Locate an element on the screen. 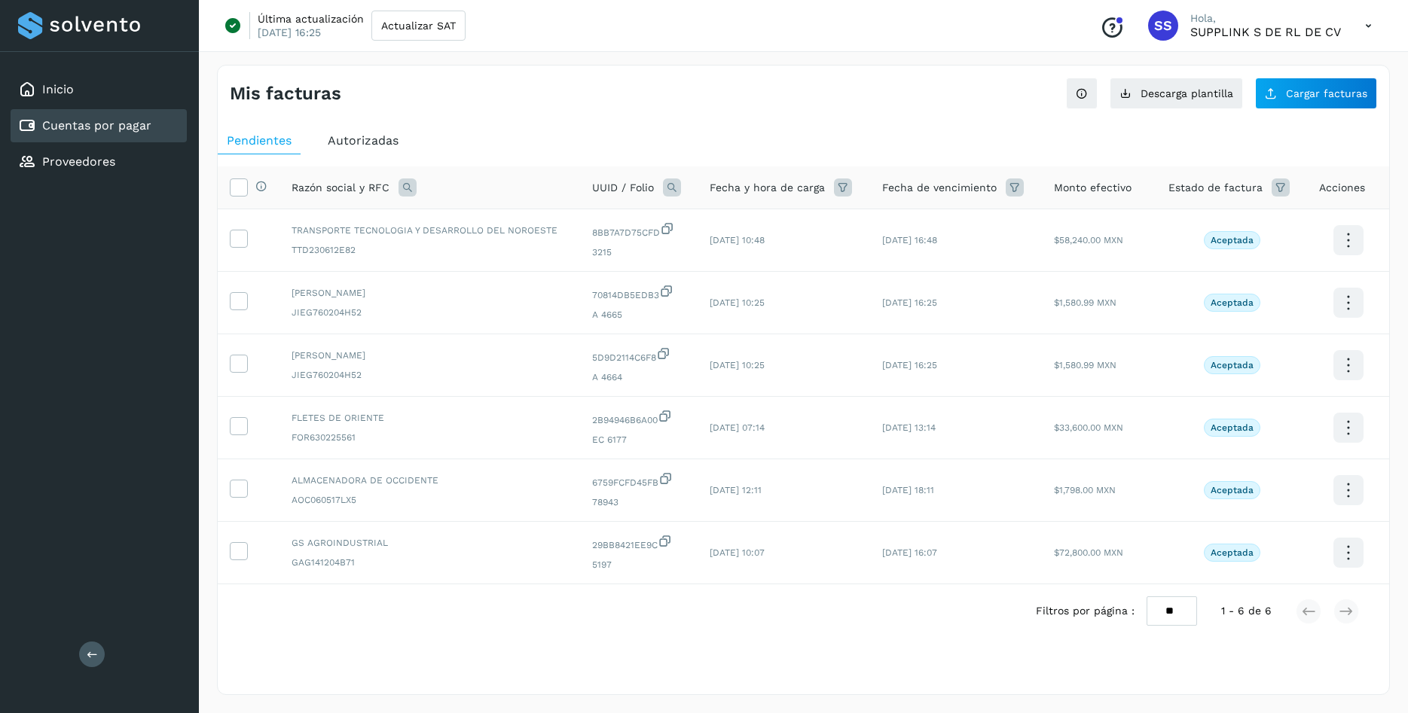 Image resolution: width=1408 pixels, height=713 pixels. span: Razón social y RFC is located at coordinates (340, 188).